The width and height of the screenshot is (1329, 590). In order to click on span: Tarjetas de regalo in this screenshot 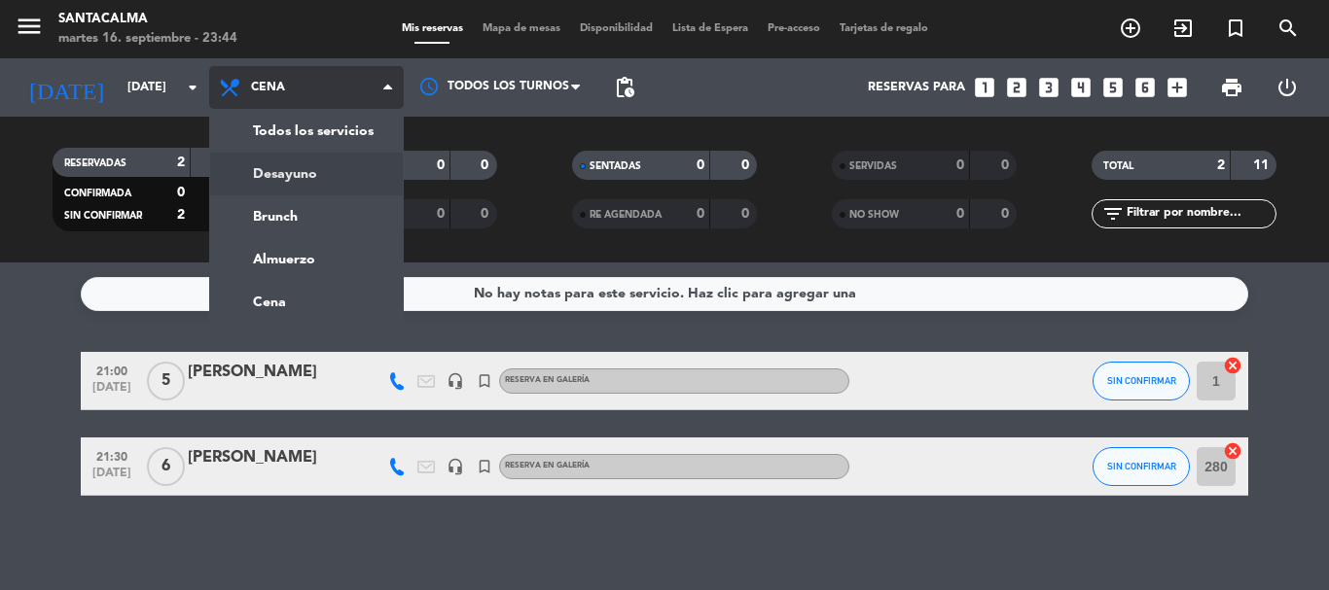, I will do `click(883, 28)`.